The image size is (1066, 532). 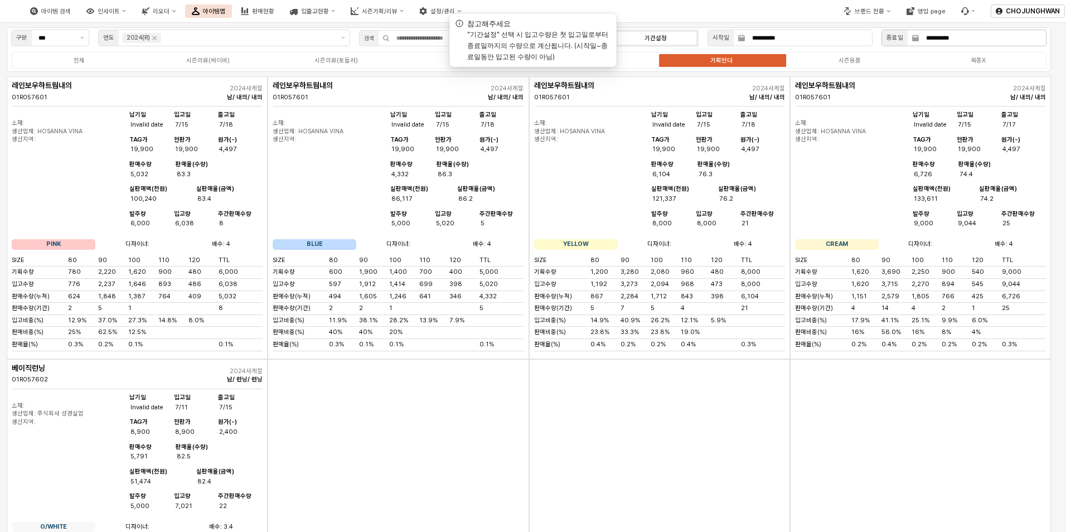 I want to click on h4: 참고해주세요, so click(x=489, y=23).